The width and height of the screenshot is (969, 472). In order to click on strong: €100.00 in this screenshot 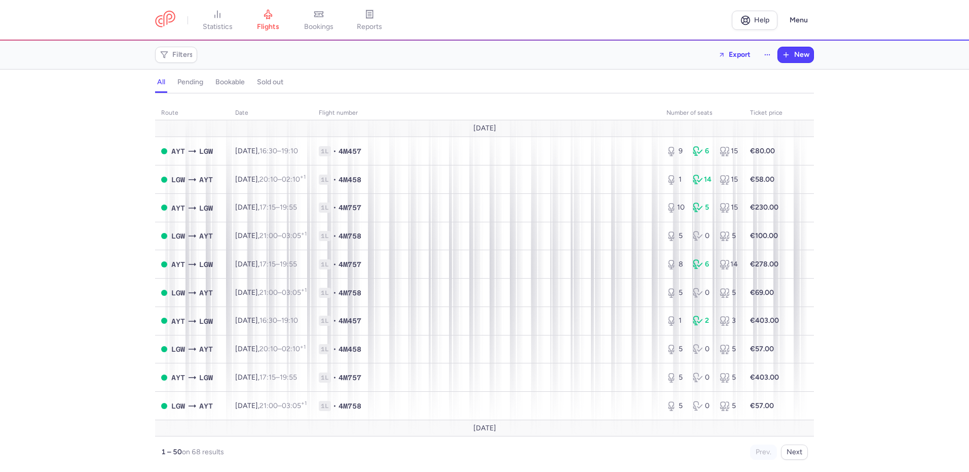, I will do `click(764, 235)`.